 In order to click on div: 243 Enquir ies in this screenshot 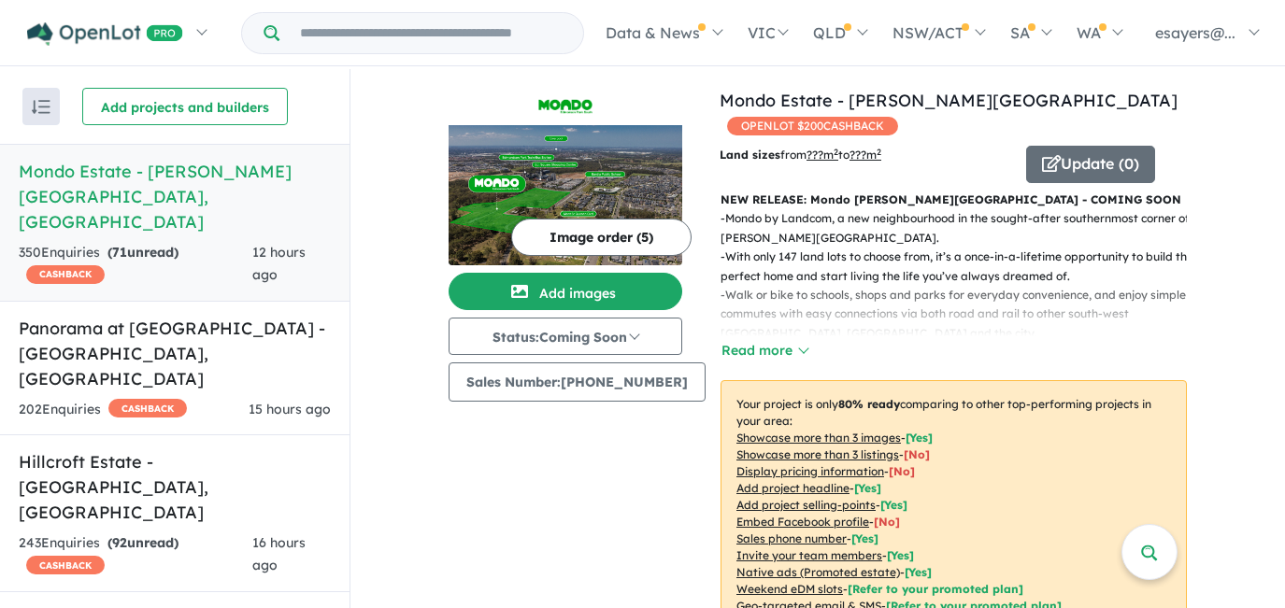, I will do `click(135, 555)`.